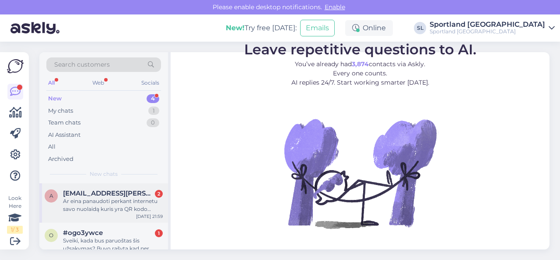 The height and width of the screenshot is (260, 560). I want to click on div: Ar eina panaudoti perkant internetu savo nuolaidą kuris yra QR kodo pavidalu?, so click(113, 205).